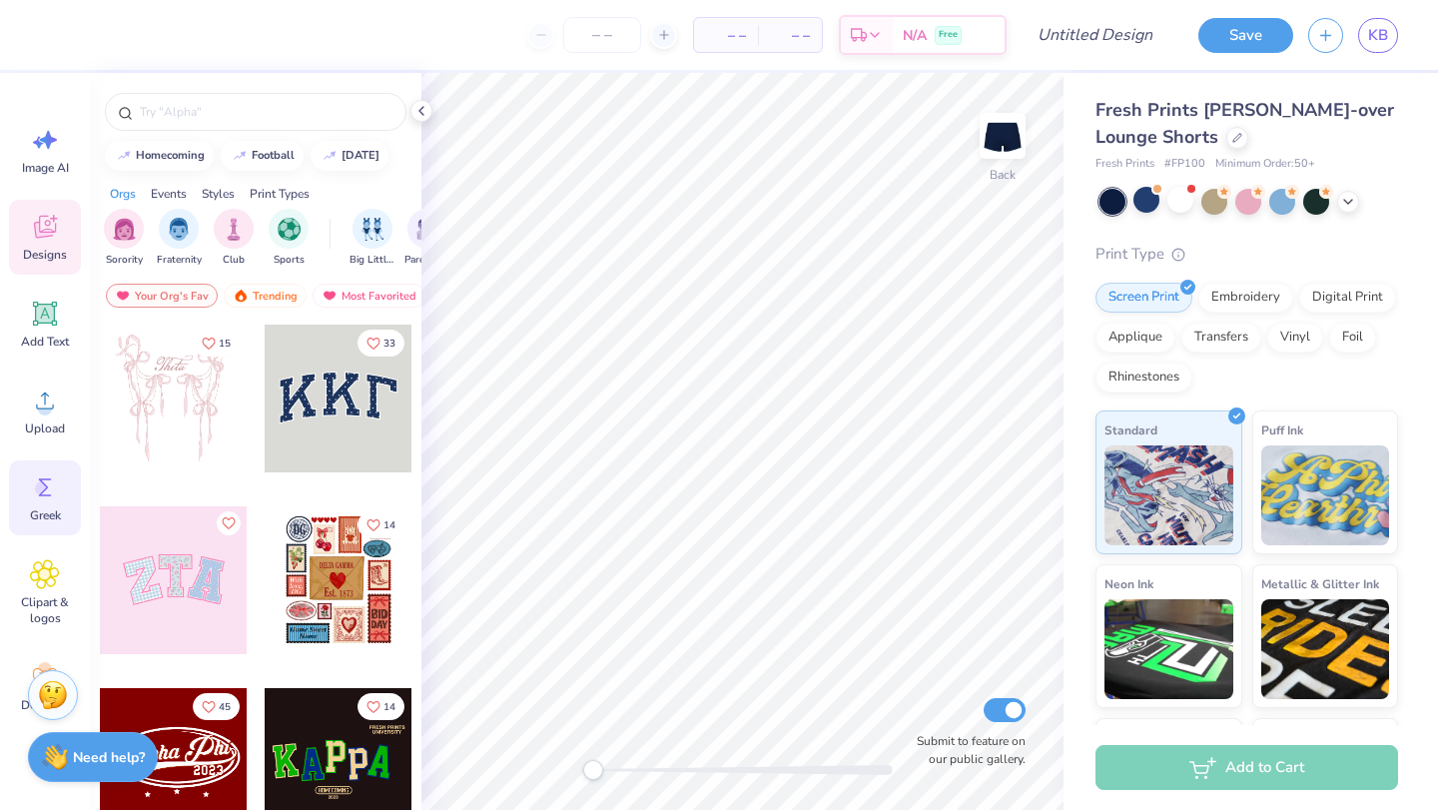  Describe the element at coordinates (373, 229) in the screenshot. I see `img: Big Little Reveal Image` at that location.